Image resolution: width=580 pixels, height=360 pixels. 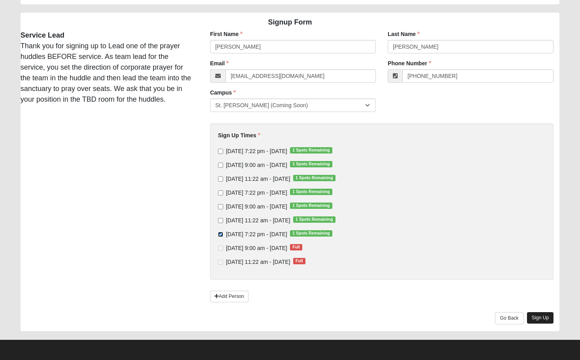 I want to click on a: Add Person, so click(x=229, y=296).